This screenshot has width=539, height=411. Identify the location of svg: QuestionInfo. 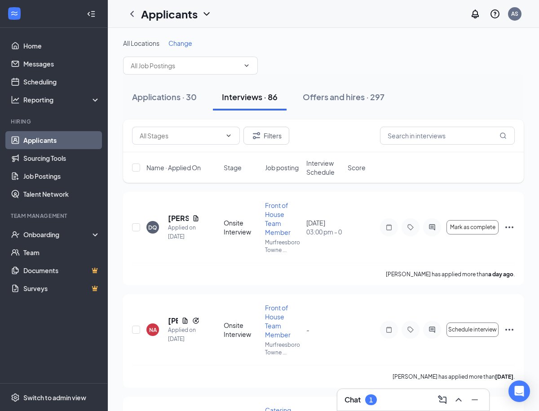
(495, 14).